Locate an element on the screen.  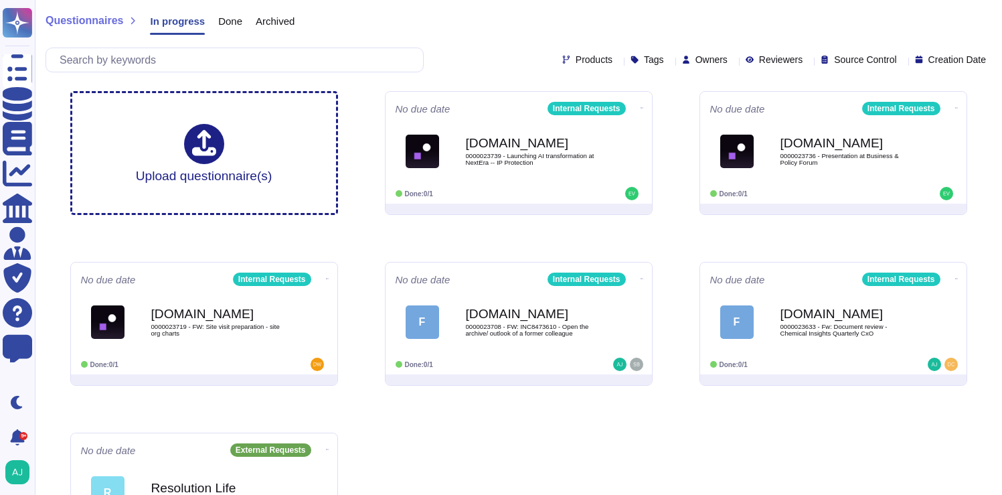
div: 9+ is located at coordinates (23, 436).